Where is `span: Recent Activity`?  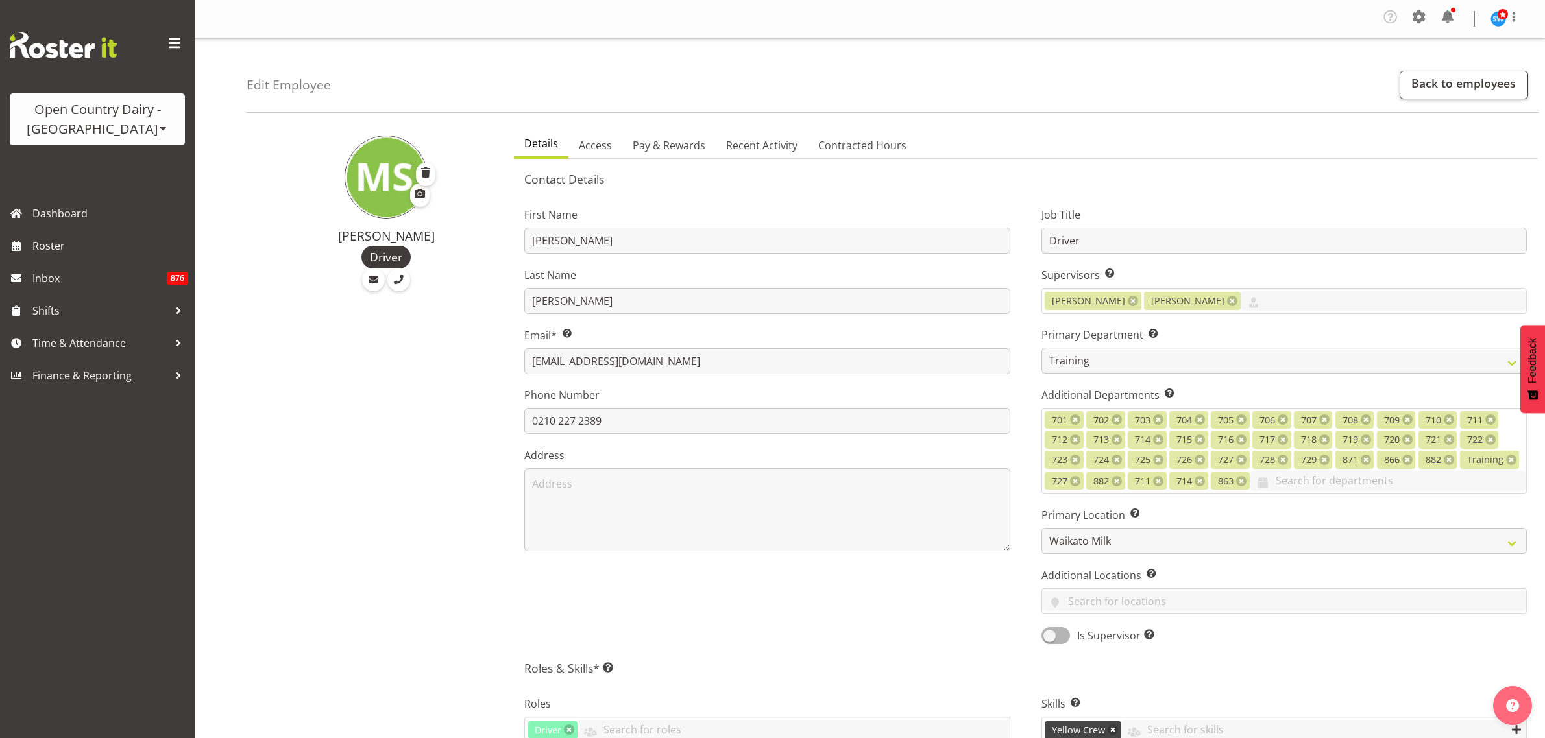 span: Recent Activity is located at coordinates (762, 145).